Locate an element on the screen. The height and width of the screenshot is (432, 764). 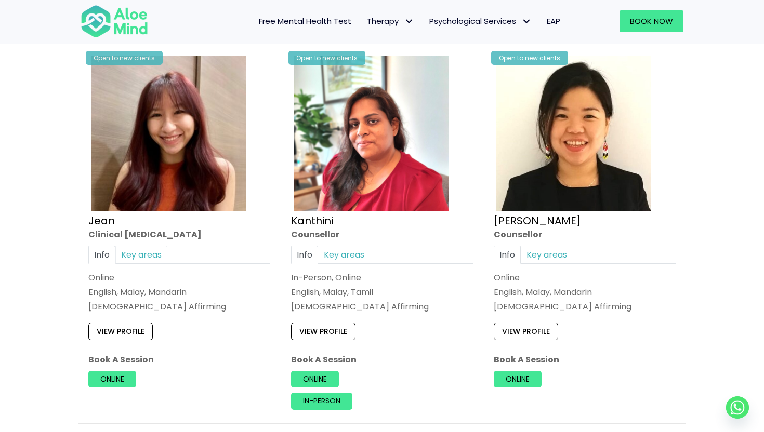
span: EAP is located at coordinates (553, 21).